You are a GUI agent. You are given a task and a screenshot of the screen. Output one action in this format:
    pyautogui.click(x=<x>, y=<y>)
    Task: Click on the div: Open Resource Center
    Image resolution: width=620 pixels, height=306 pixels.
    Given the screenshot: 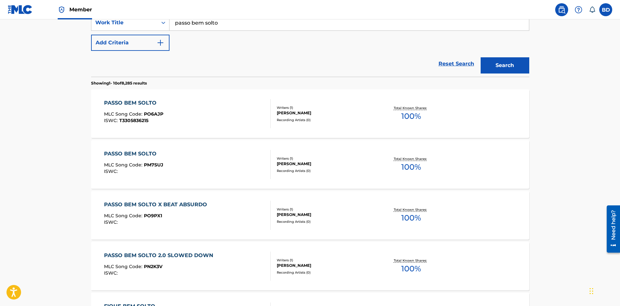 What is the action you would take?
    pyautogui.click(x=11, y=26)
    